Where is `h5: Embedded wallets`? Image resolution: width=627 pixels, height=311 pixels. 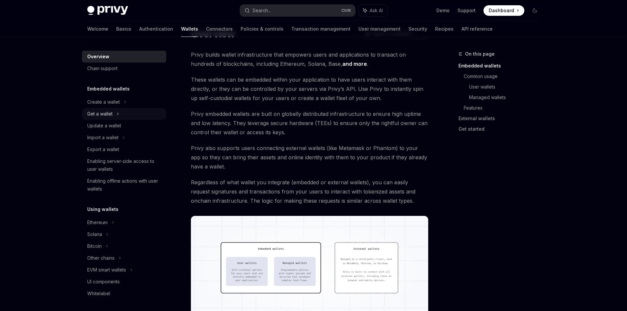 h5: Embedded wallets is located at coordinates (108, 89).